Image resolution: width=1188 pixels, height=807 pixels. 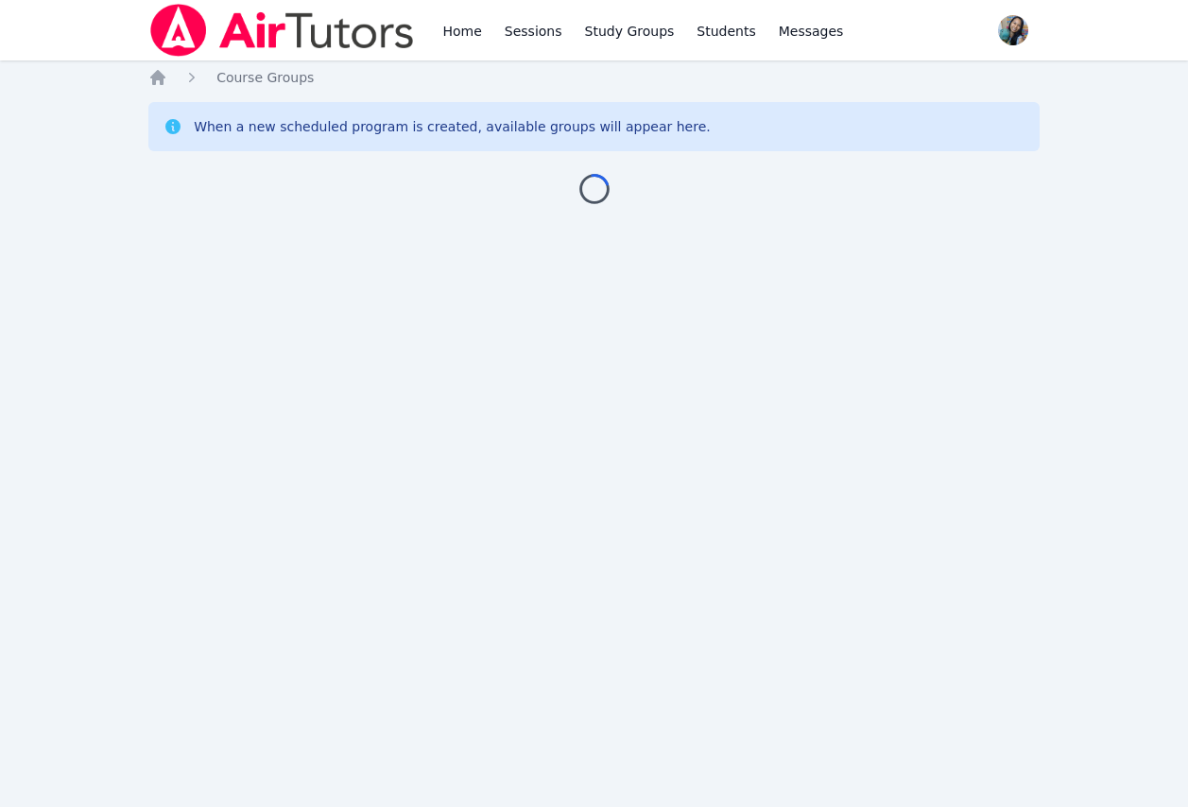 What do you see at coordinates (811, 31) in the screenshot?
I see `span: Messages` at bounding box center [811, 31].